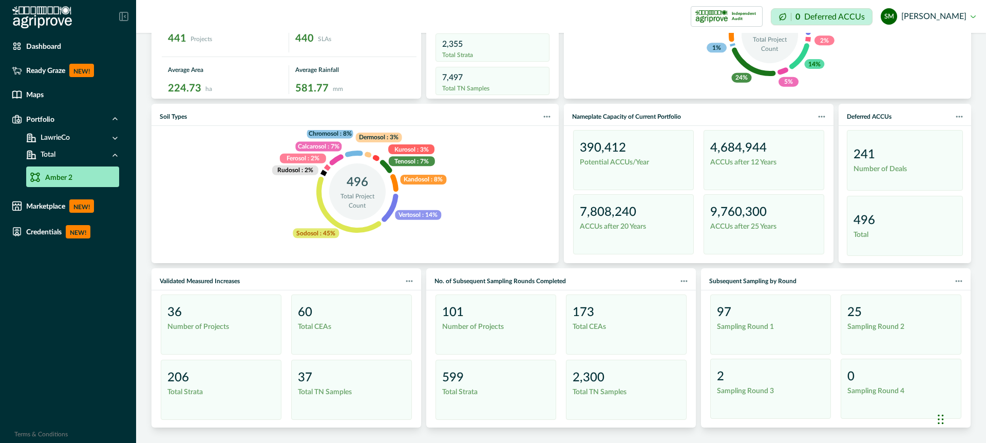 This screenshot has width=986, height=443. Describe the element at coordinates (423, 179) in the screenshot. I see `text: Kandosol : 8%` at that location.